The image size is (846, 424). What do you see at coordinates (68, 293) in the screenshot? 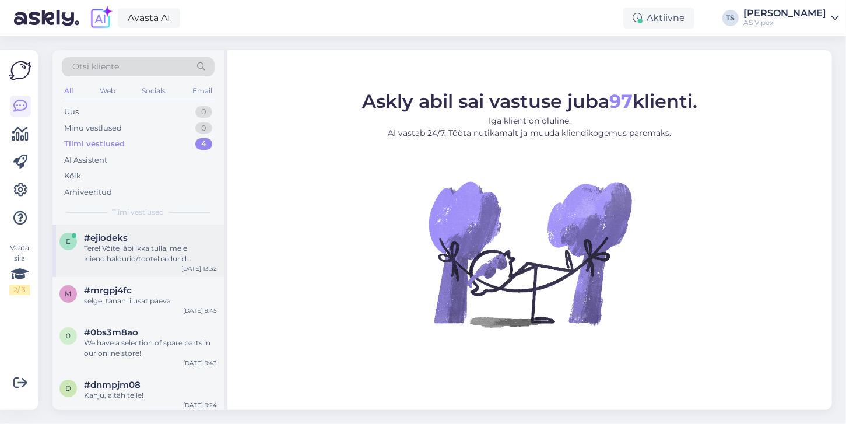
I see `span: m` at bounding box center [68, 293].